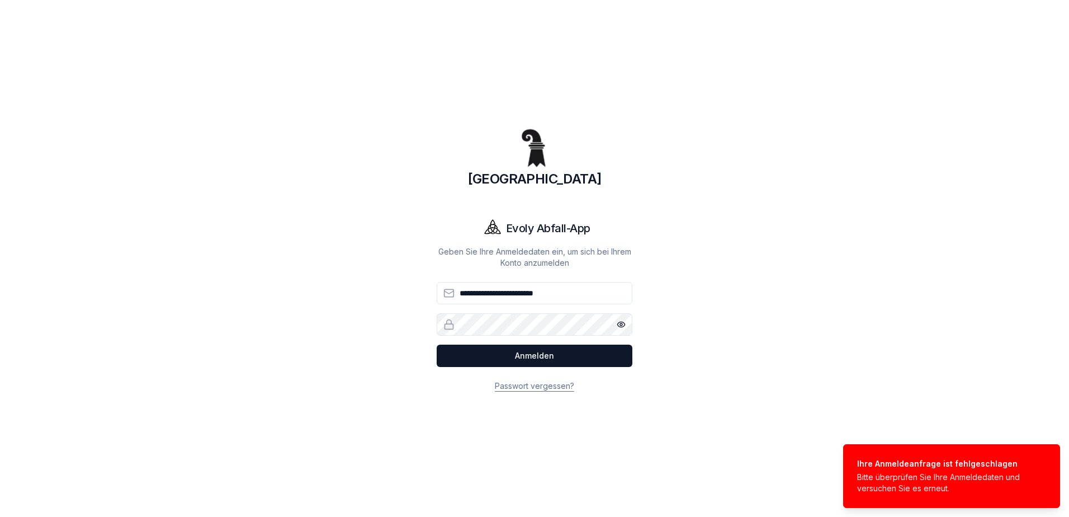 The height and width of the screenshot is (517, 1069). I want to click on div: Ihre Anmeldeanfrage ist fehlgeschlagen, so click(949, 463).